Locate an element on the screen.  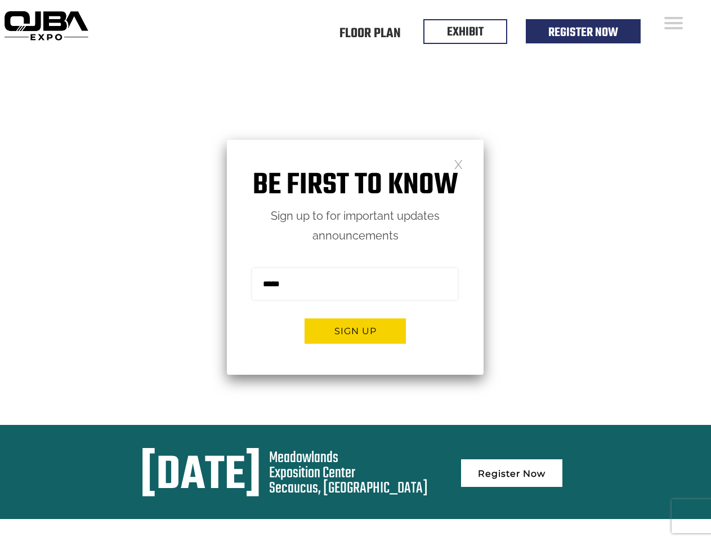
button: Sign up is located at coordinates (355, 331).